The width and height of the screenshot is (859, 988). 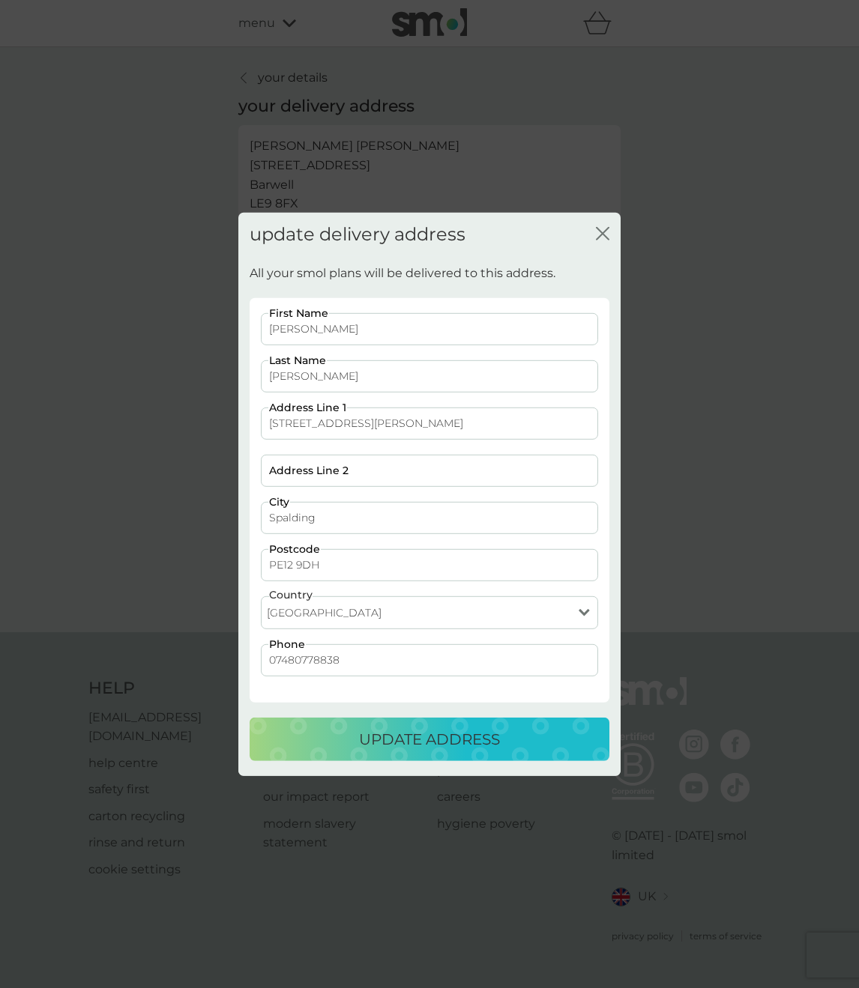 I want to click on label: Country, so click(x=291, y=595).